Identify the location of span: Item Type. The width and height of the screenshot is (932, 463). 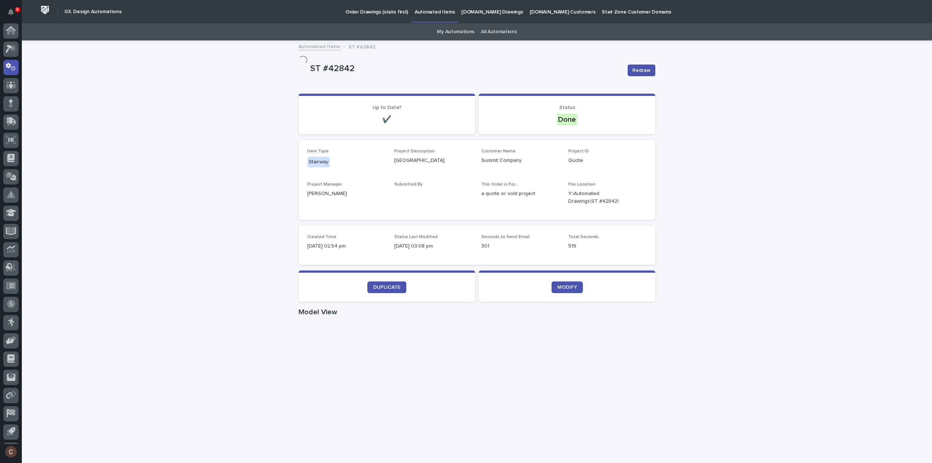
(318, 151).